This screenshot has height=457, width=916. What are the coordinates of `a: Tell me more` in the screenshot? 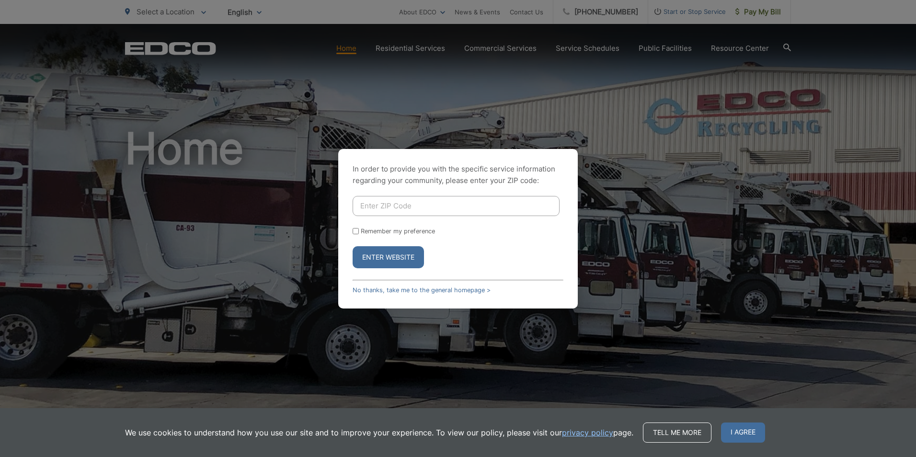 It's located at (677, 433).